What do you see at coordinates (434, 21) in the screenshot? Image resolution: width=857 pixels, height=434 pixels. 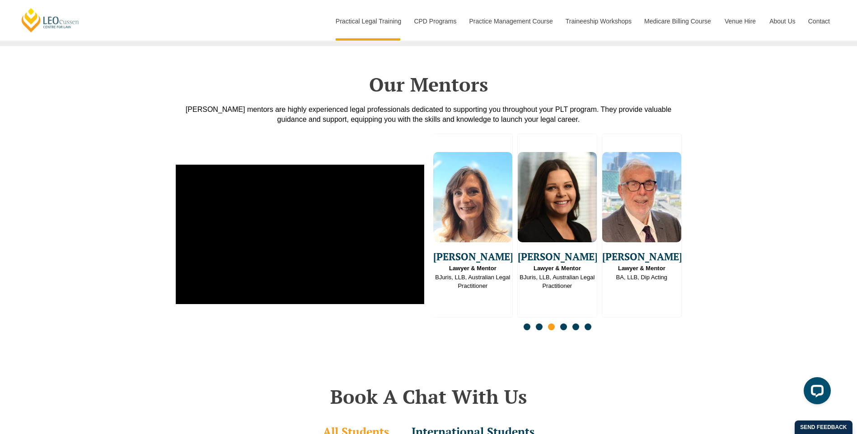 I see `a: CPD Programs` at bounding box center [434, 21].